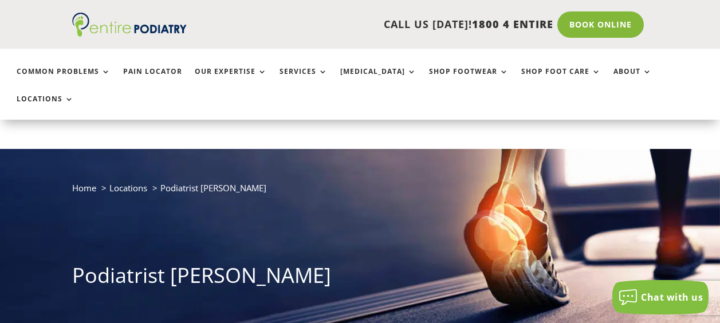 The width and height of the screenshot is (720, 323). Describe the element at coordinates (561, 80) in the screenshot. I see `a: Shop Foot Care` at that location.